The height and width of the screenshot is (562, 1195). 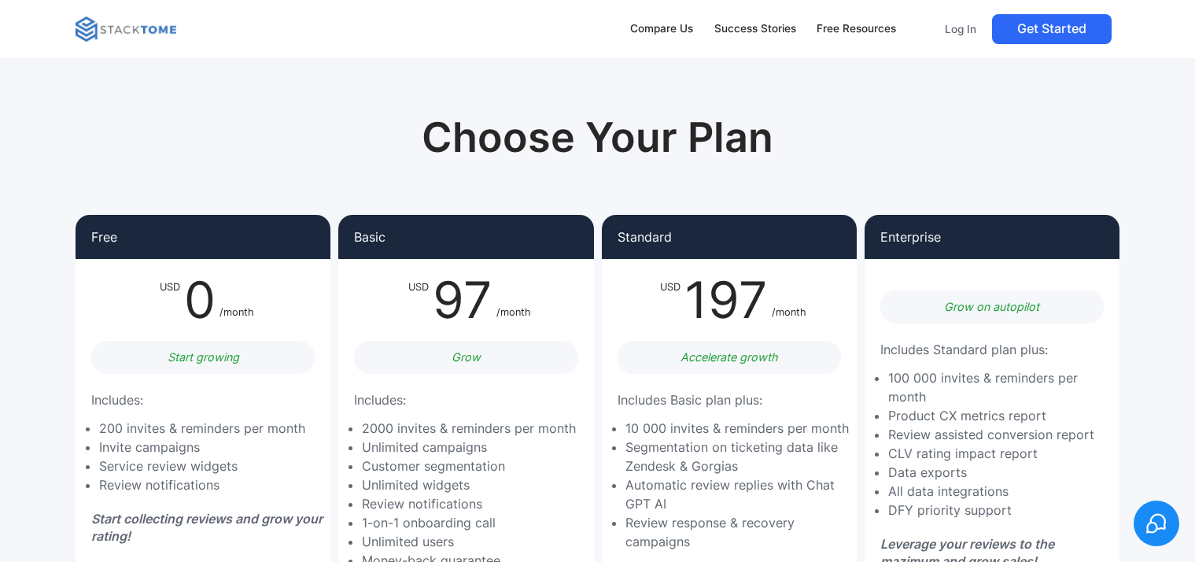 What do you see at coordinates (469, 428) in the screenshot?
I see `li: 2000 invites & reminders per month` at bounding box center [469, 428].